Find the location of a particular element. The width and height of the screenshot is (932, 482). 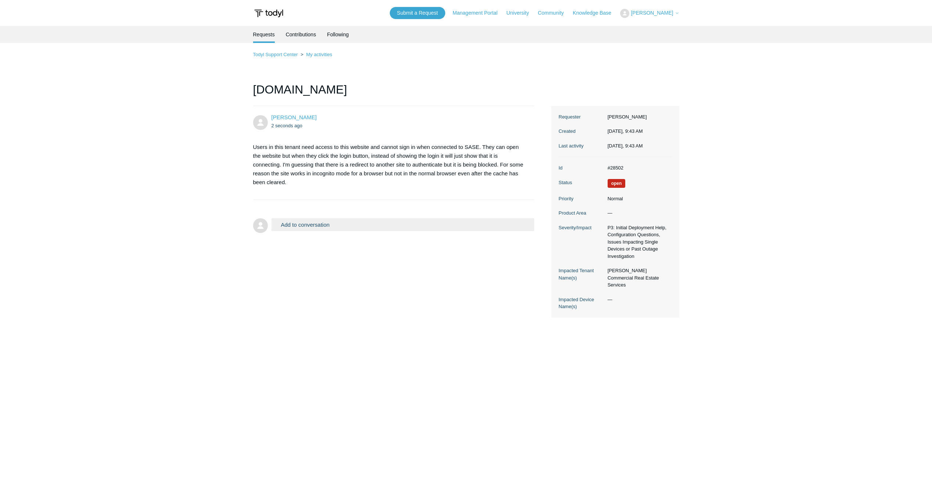

dt: Requester is located at coordinates (581, 117).